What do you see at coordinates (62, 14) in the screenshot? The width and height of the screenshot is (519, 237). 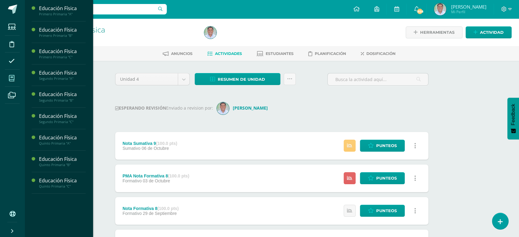 I see `div: Primero Primaria "A"` at bounding box center [62, 14].